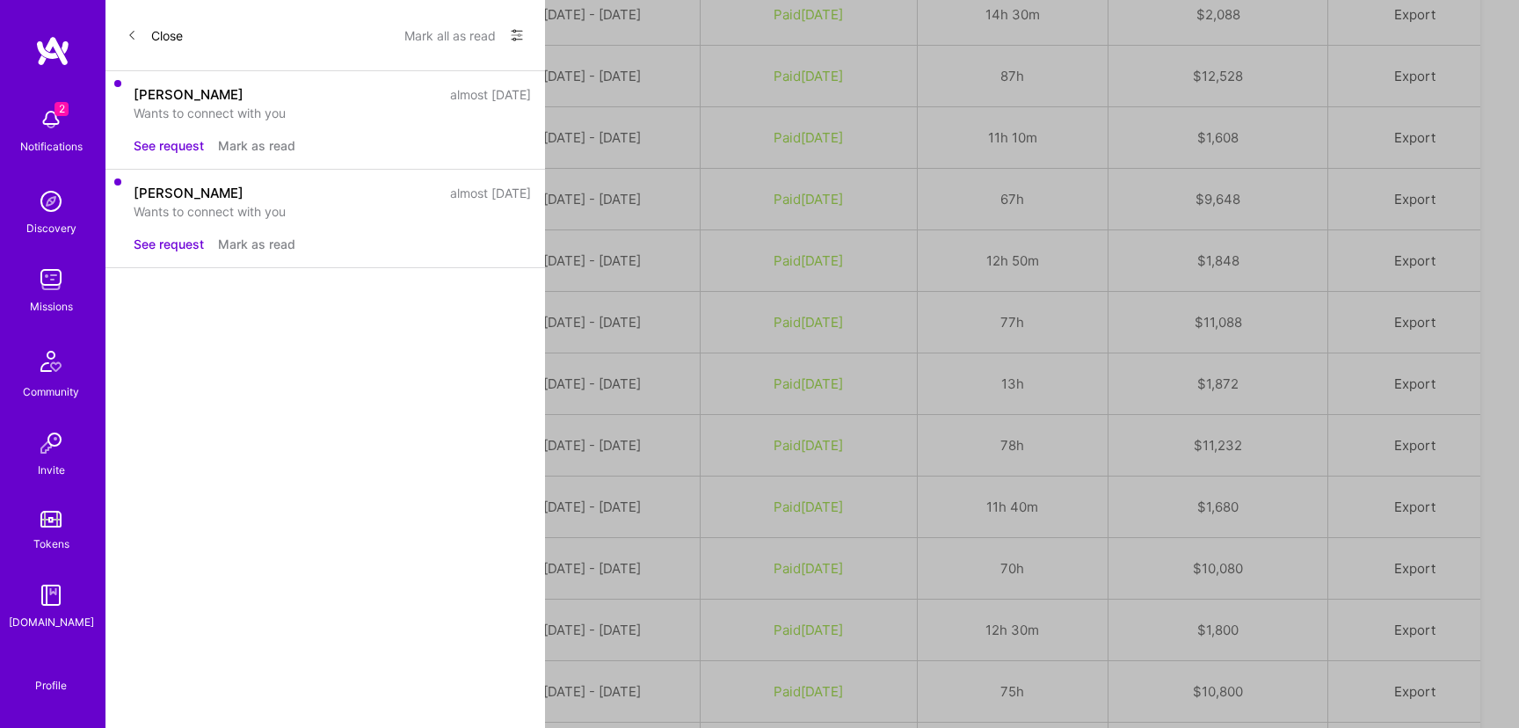 This screenshot has height=728, width=1519. What do you see at coordinates (51, 595) in the screenshot?
I see `img: guide book` at bounding box center [51, 595].